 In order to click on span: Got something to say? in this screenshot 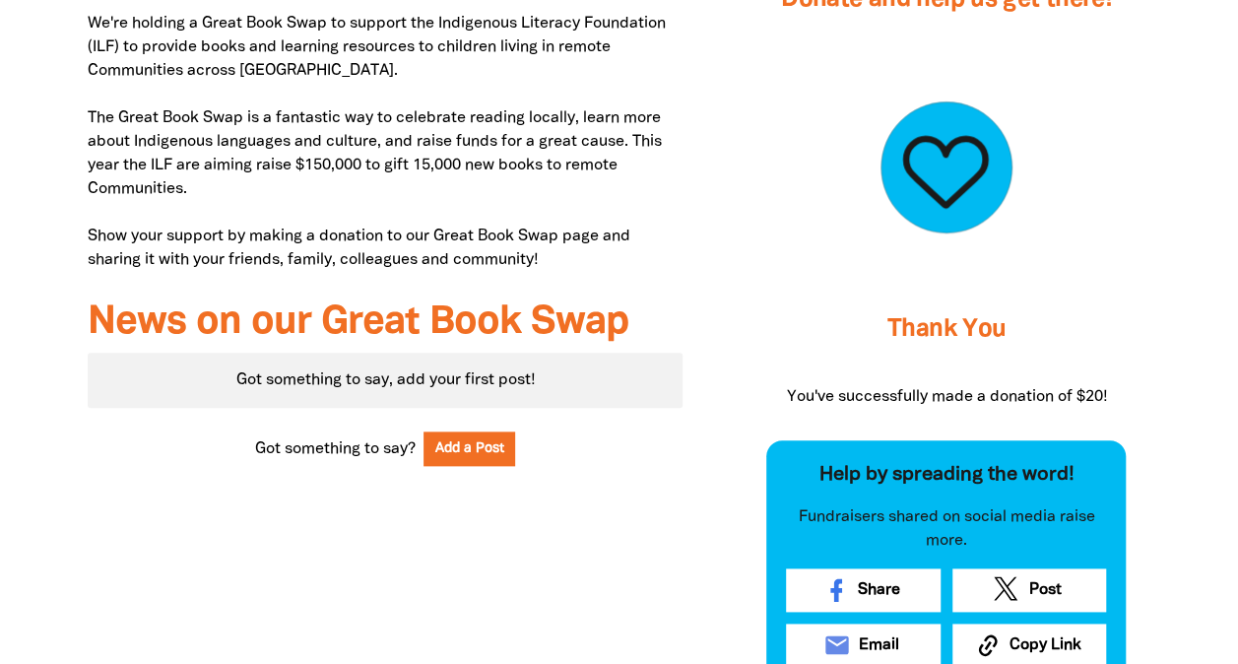, I will do `click(335, 449)`.